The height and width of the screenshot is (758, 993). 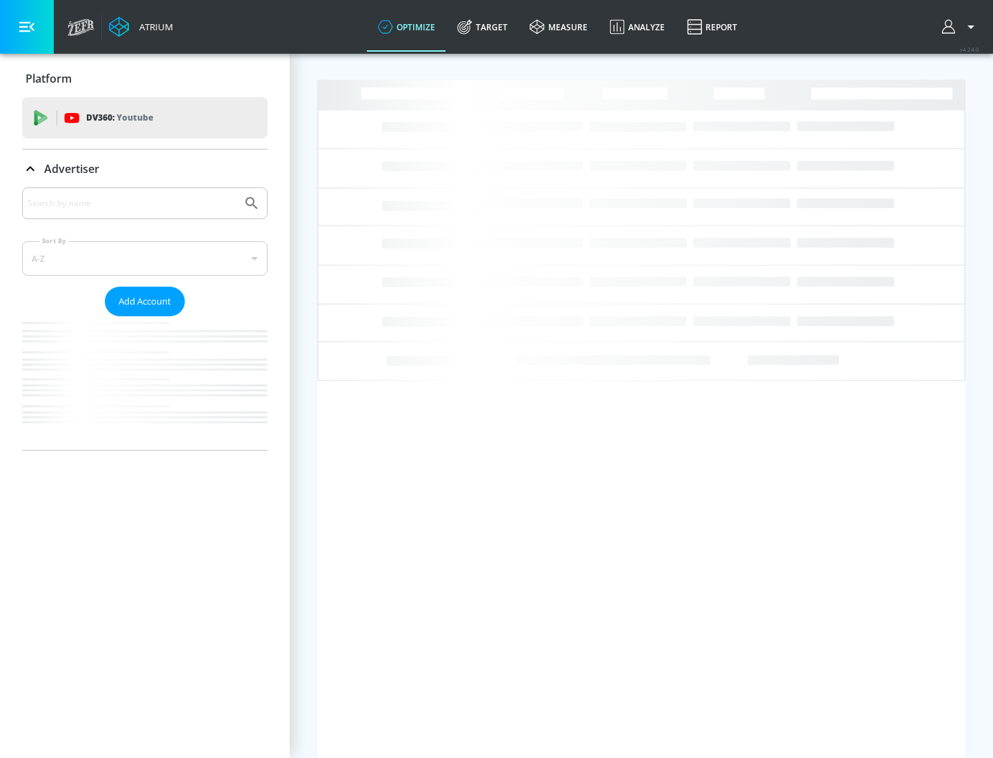 What do you see at coordinates (141, 27) in the screenshot?
I see `a: Atrium` at bounding box center [141, 27].